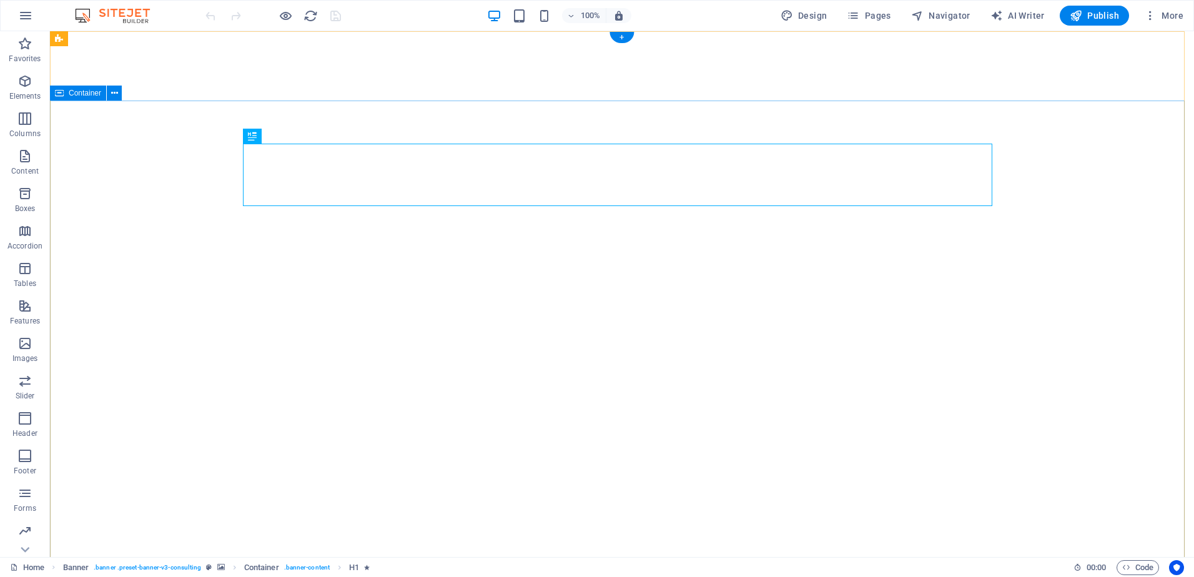 This screenshot has width=1194, height=577. Describe the element at coordinates (1017, 16) in the screenshot. I see `span: AI Writer` at that location.